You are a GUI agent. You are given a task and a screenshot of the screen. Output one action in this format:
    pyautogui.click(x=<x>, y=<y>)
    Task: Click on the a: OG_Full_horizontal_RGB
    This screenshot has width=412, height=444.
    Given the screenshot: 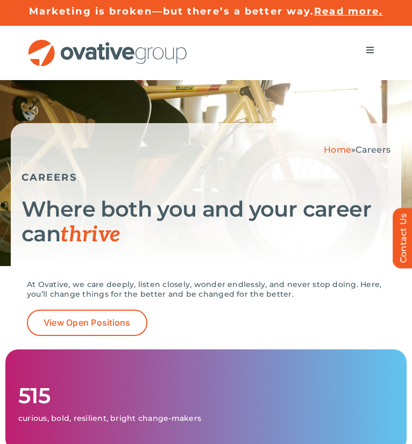 What is the action you would take?
    pyautogui.click(x=108, y=43)
    